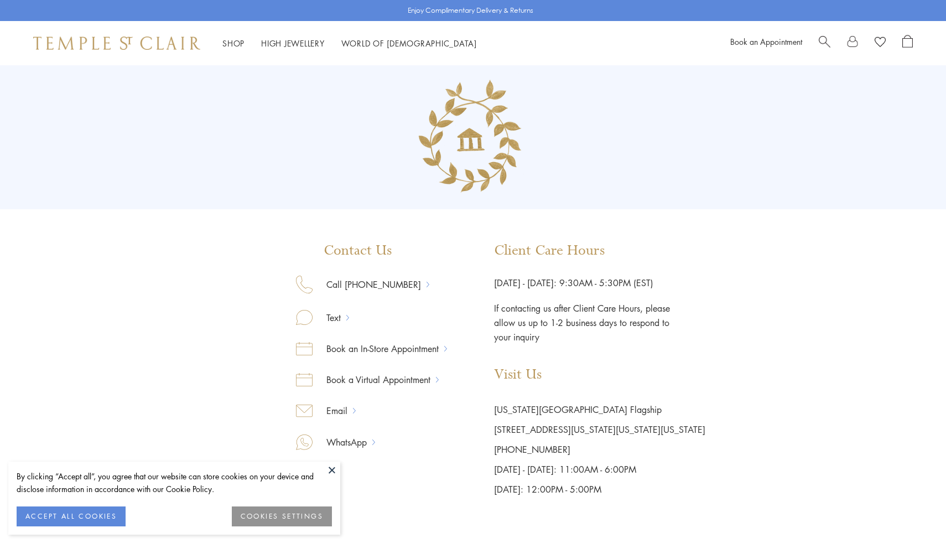 Image resolution: width=946 pixels, height=543 pixels. I want to click on p: Visit Us, so click(600, 375).